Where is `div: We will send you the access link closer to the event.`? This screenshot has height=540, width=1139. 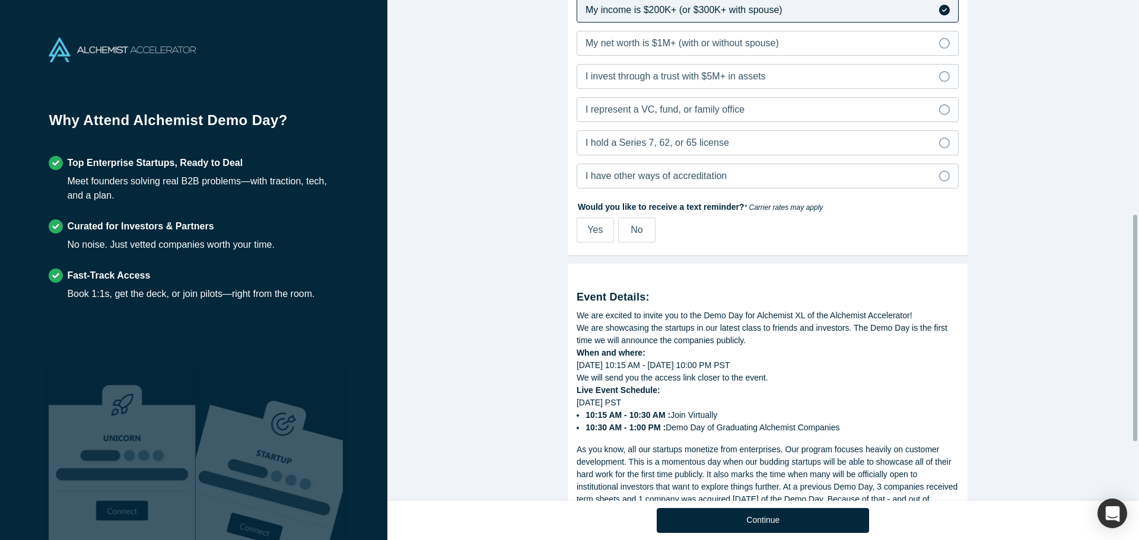
div: We will send you the access link closer to the event. is located at coordinates (767, 378).